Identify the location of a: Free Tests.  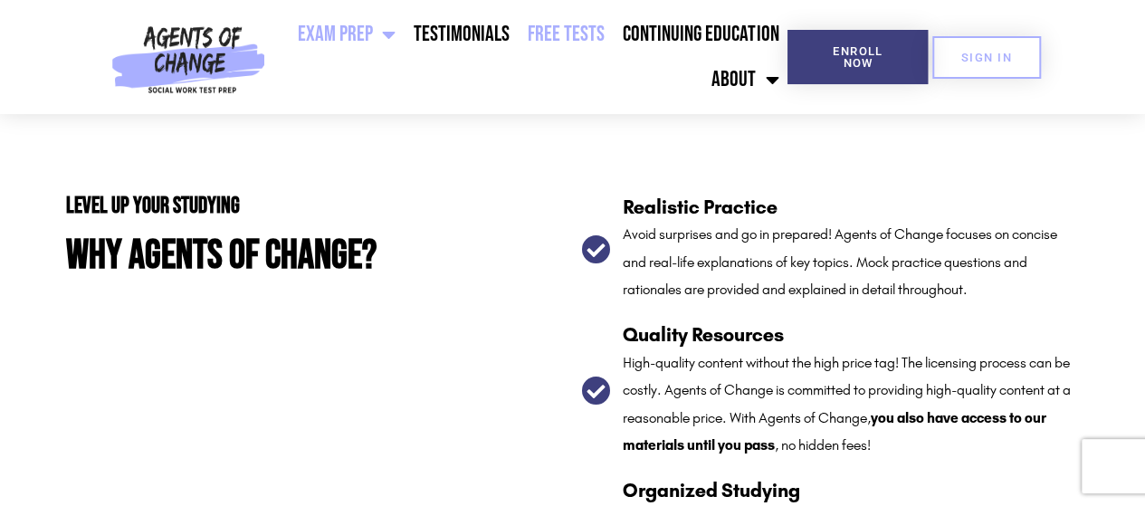
(566, 34).